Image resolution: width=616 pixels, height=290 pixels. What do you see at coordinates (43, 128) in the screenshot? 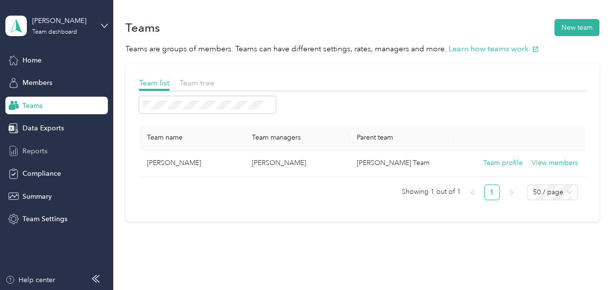
I see `span: Data Exports` at bounding box center [43, 128].